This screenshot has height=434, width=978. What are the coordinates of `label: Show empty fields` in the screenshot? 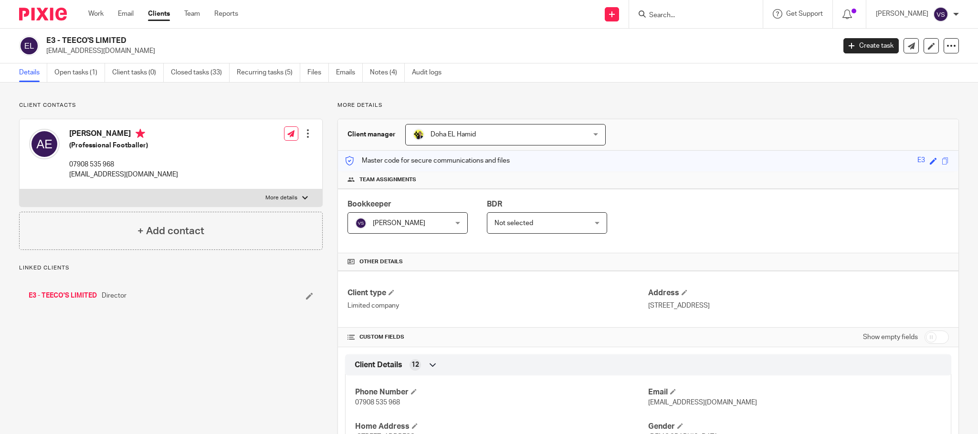 It's located at (890, 337).